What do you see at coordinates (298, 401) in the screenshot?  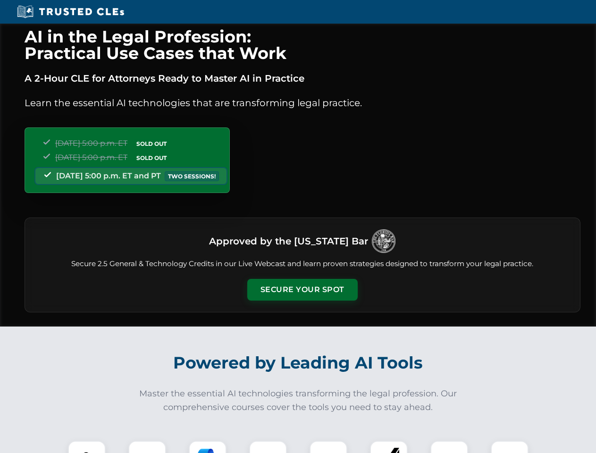 I see `p: Master the essential AI technologies transforming the legal profession. Our comprehensive courses...` at bounding box center [298, 401].